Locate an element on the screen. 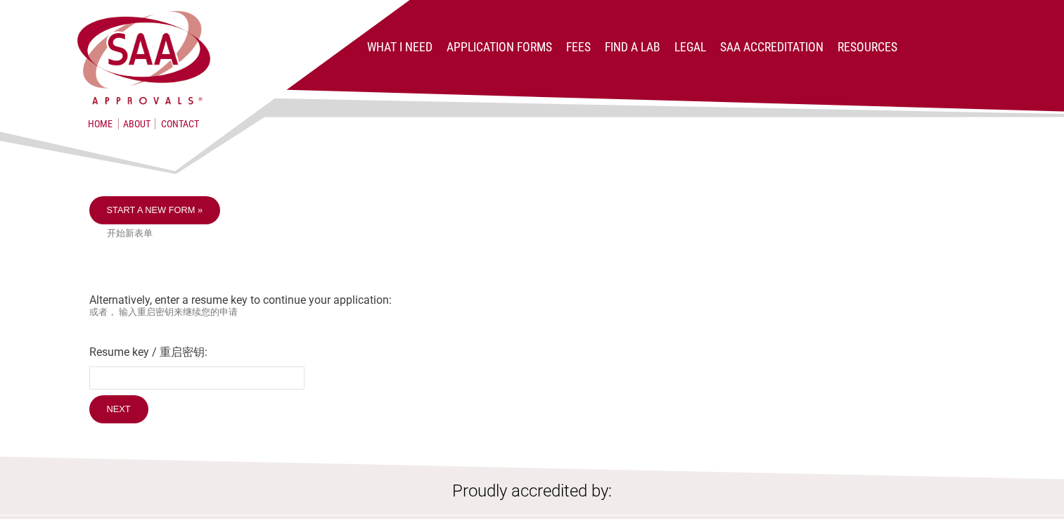 The height and width of the screenshot is (519, 1064). label: Resume key / 重启密钥: is located at coordinates (532, 352).